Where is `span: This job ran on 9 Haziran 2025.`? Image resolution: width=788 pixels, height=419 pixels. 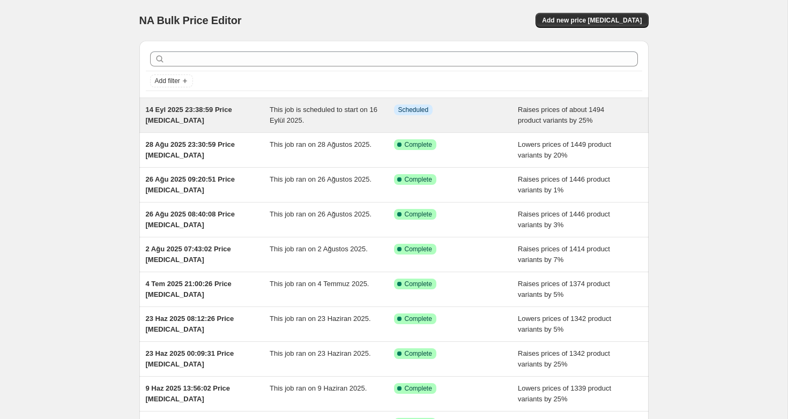
span: This job ran on 9 Haziran 2025. is located at coordinates (318, 388).